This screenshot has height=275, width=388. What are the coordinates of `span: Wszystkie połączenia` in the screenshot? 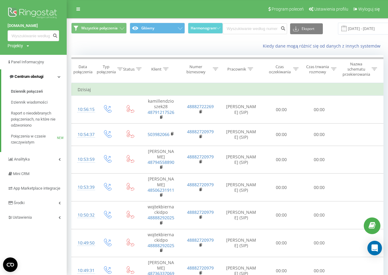 It's located at (100, 28).